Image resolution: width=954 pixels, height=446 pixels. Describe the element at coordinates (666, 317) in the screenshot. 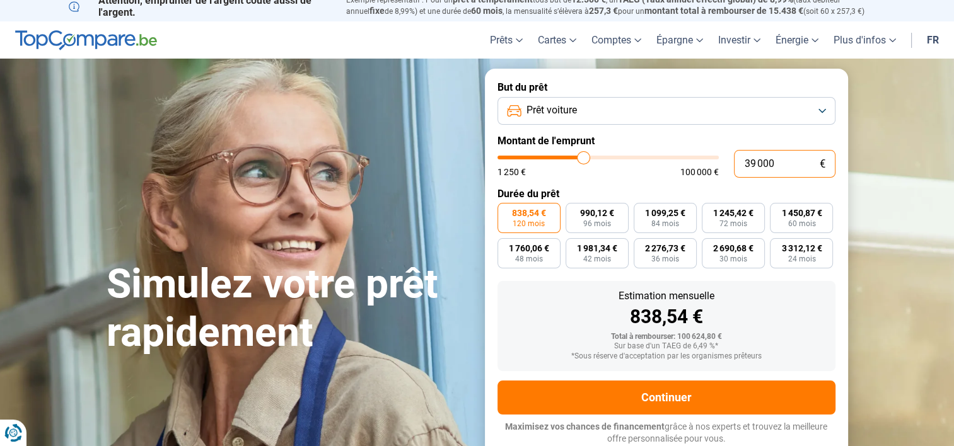

I see `div: 838,54 €` at that location.